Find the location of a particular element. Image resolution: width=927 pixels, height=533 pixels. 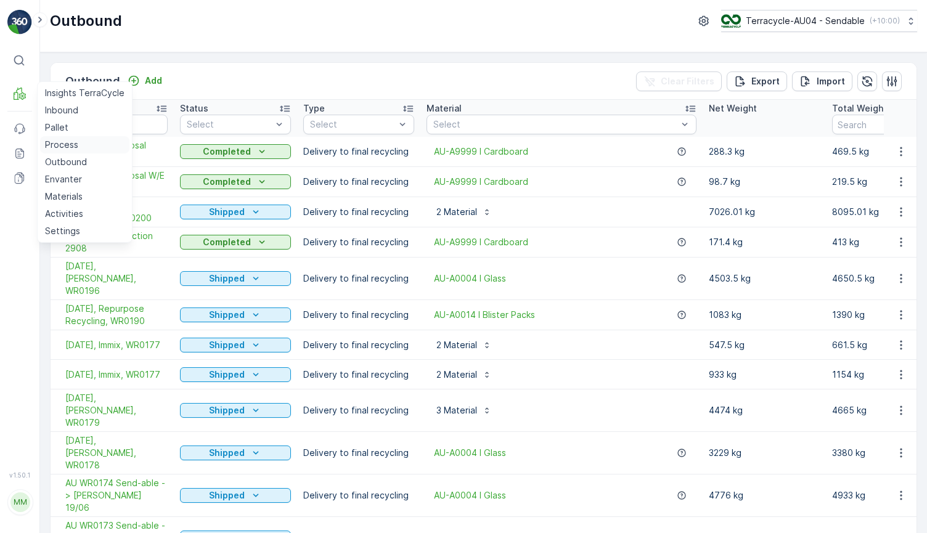

span: AU-A0014 I Blister Packs is located at coordinates (484, 315).